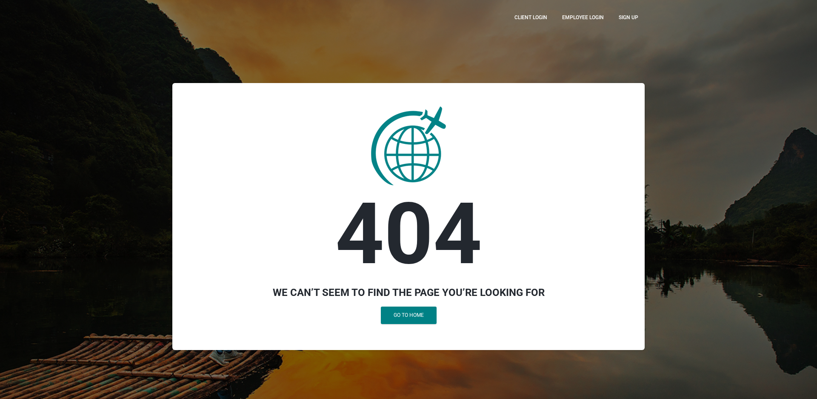 This screenshot has height=399, width=817. Describe the element at coordinates (531, 17) in the screenshot. I see `a: CLient Login` at that location.